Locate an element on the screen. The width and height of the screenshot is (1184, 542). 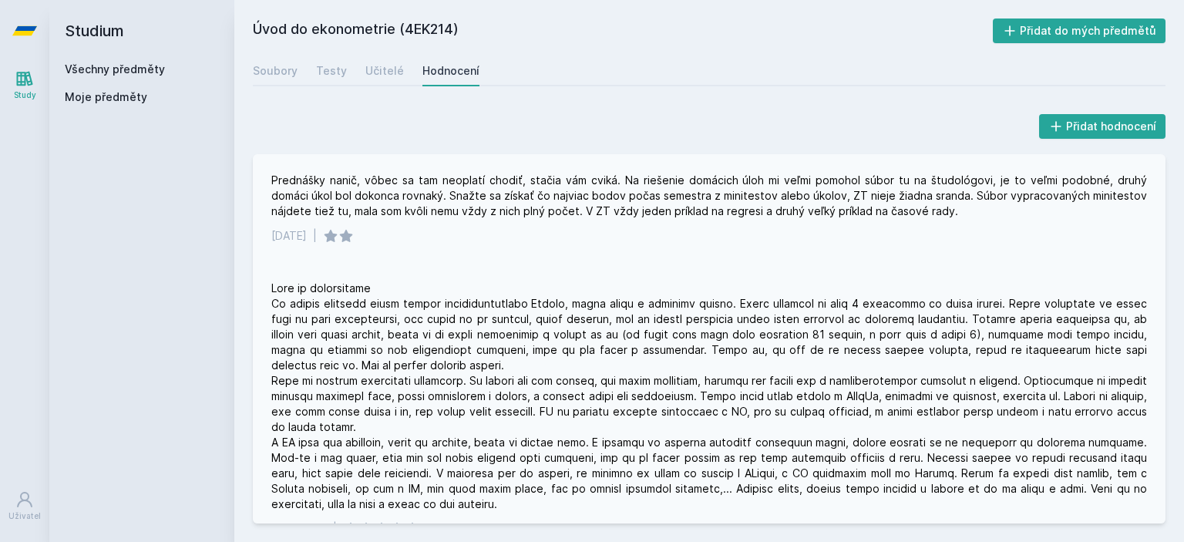
a: Hodnocení is located at coordinates (451, 71).